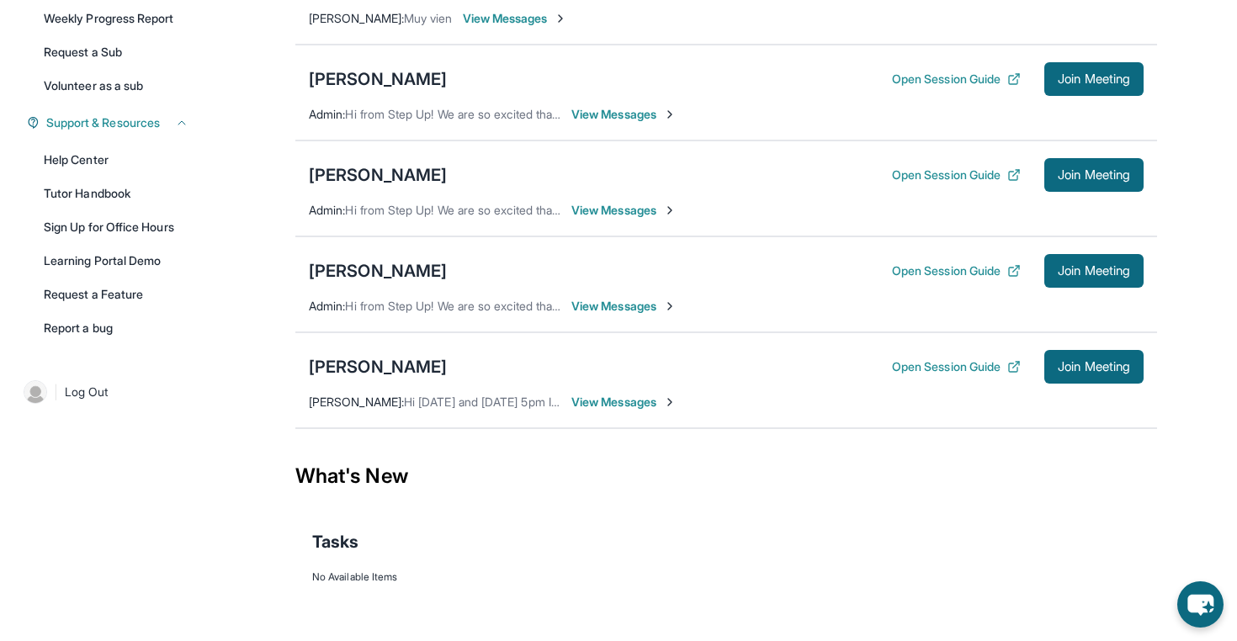  What do you see at coordinates (116, 160) in the screenshot?
I see `a: Help Center` at bounding box center [116, 160].